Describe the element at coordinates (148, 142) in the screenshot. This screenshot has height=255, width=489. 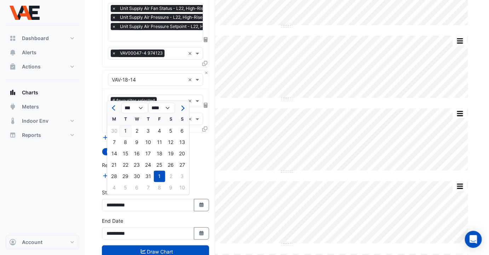
I see `div: Thursday, July 10, 2025` at that location.